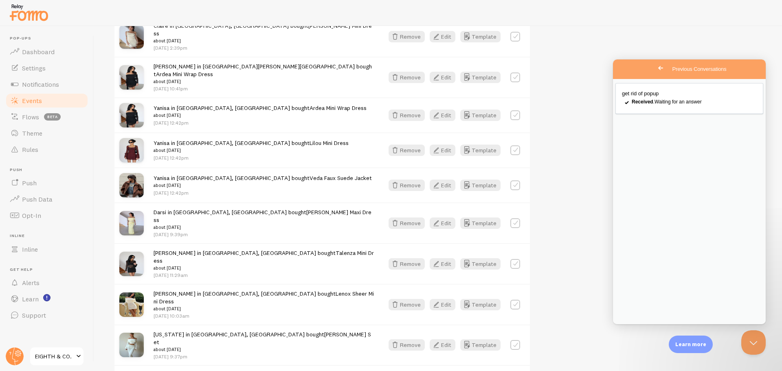  Describe the element at coordinates (47, 215) in the screenshot. I see `a: Opt-In` at that location.